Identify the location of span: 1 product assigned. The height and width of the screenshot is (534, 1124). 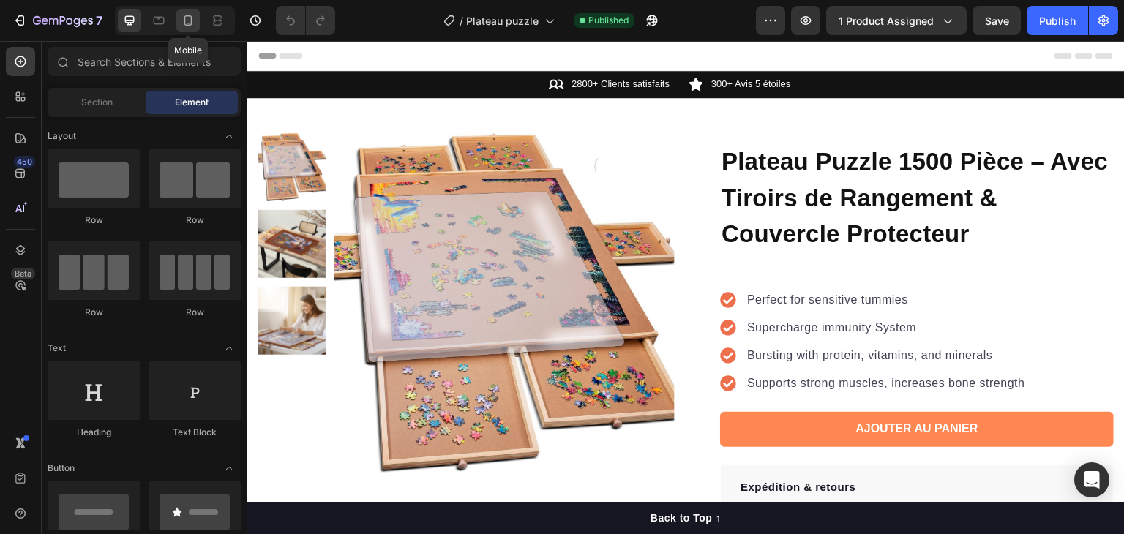
(886, 20).